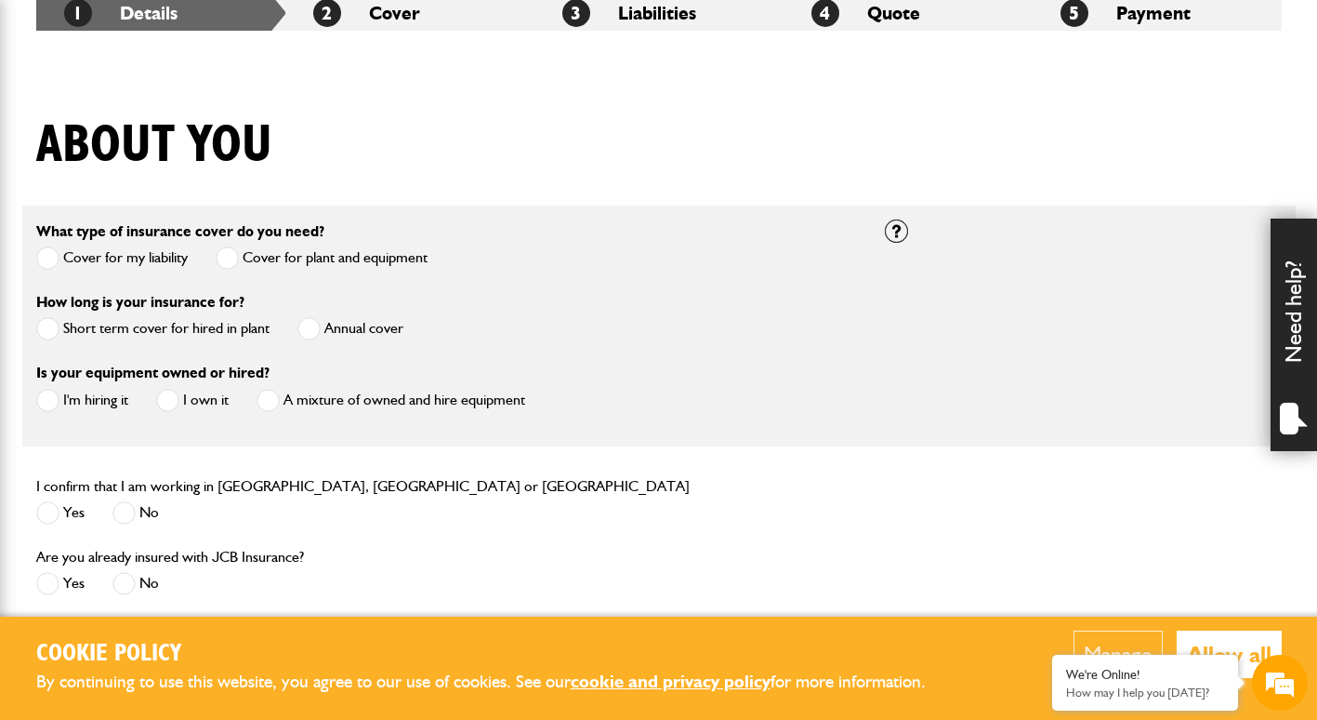  I want to click on p: By continuing to use this website, you agree to our use of cookies. See our for more information., so click(496, 681).